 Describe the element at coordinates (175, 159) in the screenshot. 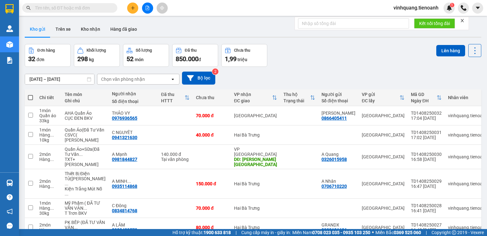

I see `div: Tại văn phòng` at that location.